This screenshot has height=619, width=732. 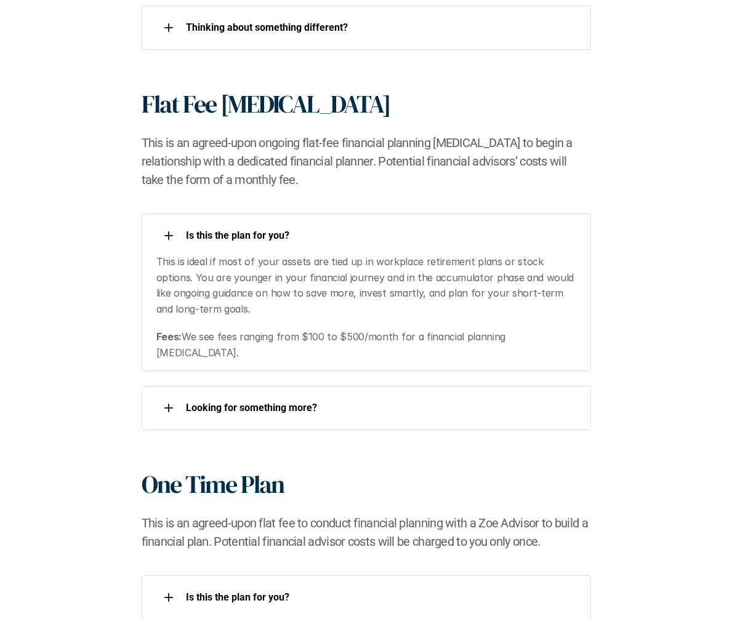 What do you see at coordinates (366, 532) in the screenshot?
I see `h2: This is an agreed-upon flat fee to conduct financial planning with a Zoe Advisor to build a finan...` at bounding box center [366, 532].